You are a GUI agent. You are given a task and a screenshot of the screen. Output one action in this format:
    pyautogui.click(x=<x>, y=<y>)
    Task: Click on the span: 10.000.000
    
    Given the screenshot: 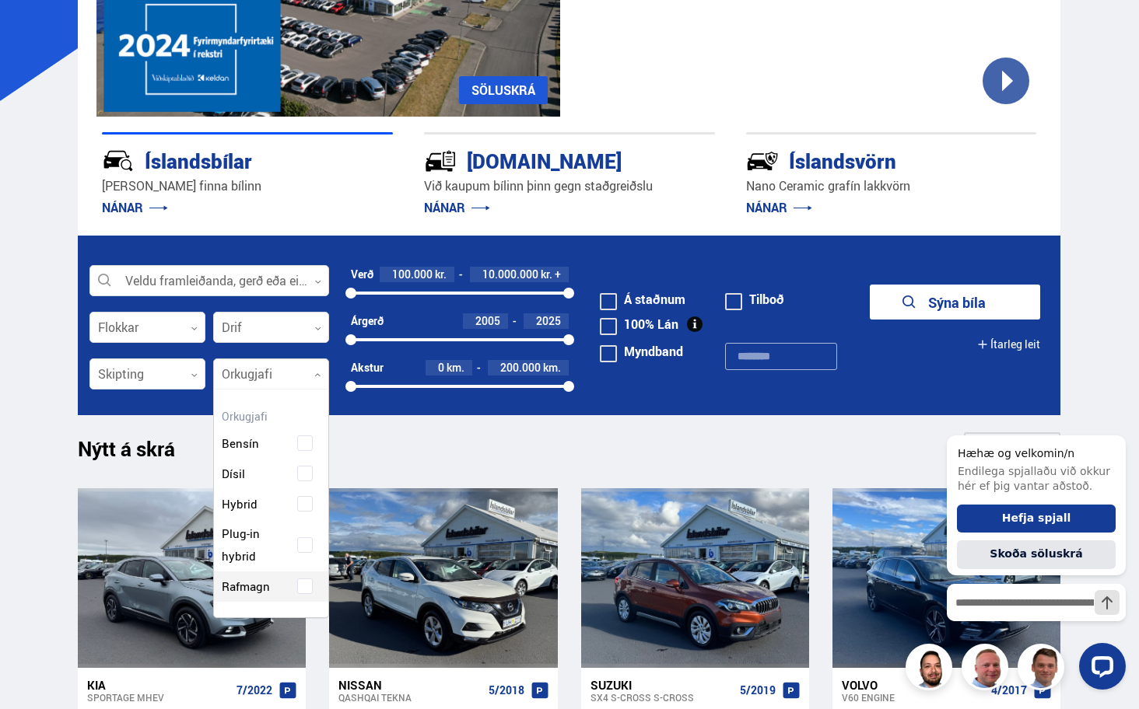 What is the action you would take?
    pyautogui.click(x=510, y=274)
    